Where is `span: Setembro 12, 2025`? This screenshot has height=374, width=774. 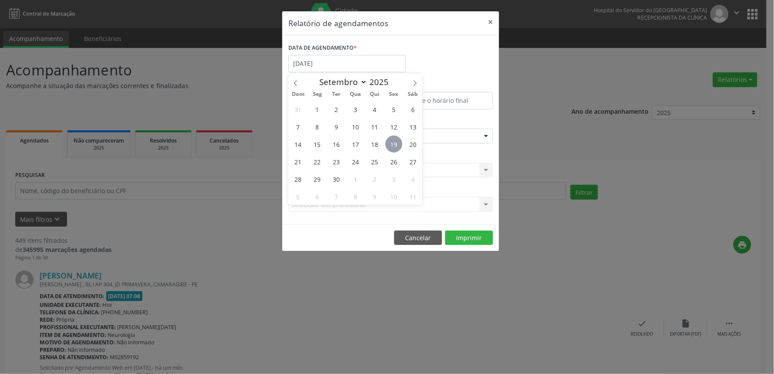
span: Setembro 12, 2025 is located at coordinates (394, 126).